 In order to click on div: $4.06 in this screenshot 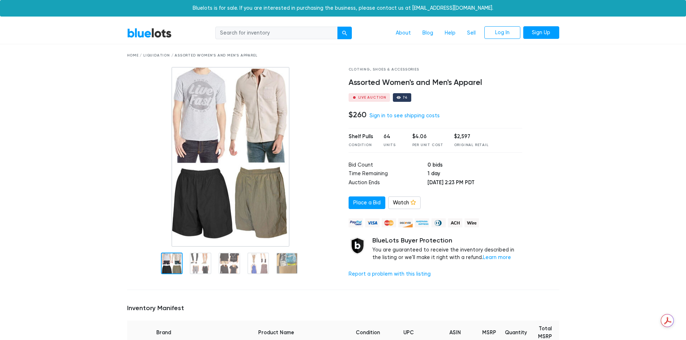, I will do `click(428, 137)`.